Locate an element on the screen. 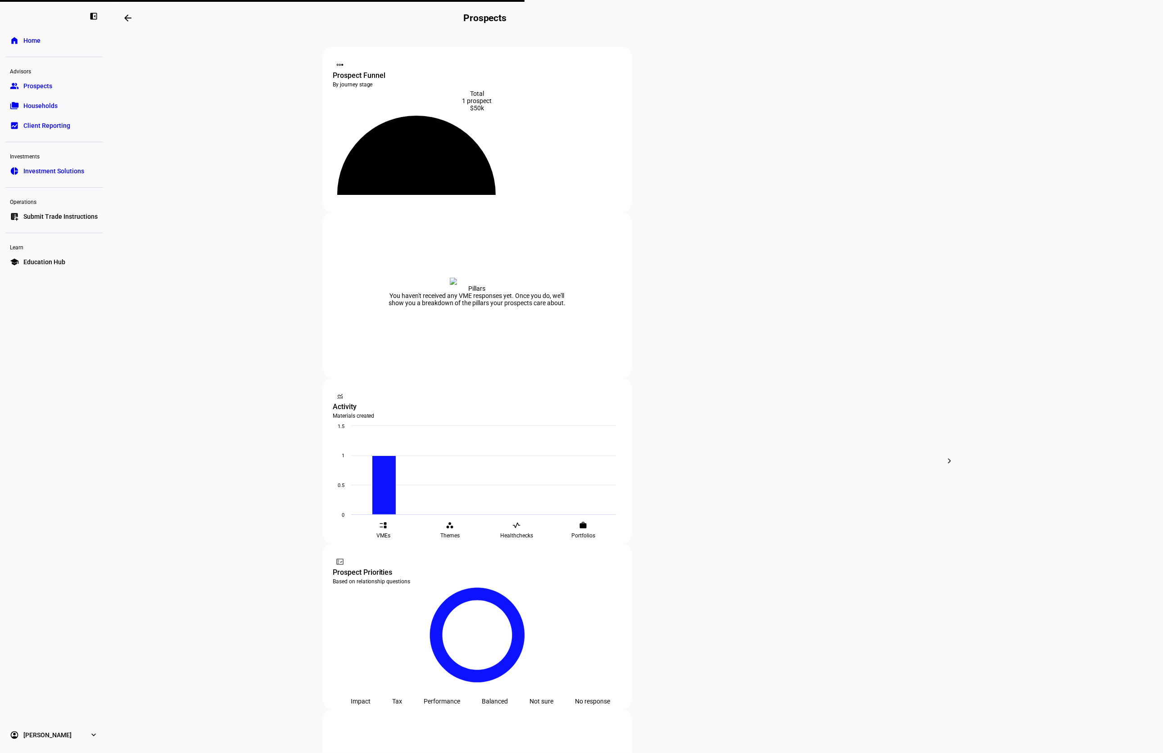 This screenshot has height=753, width=1163. span: Home is located at coordinates (32, 41).